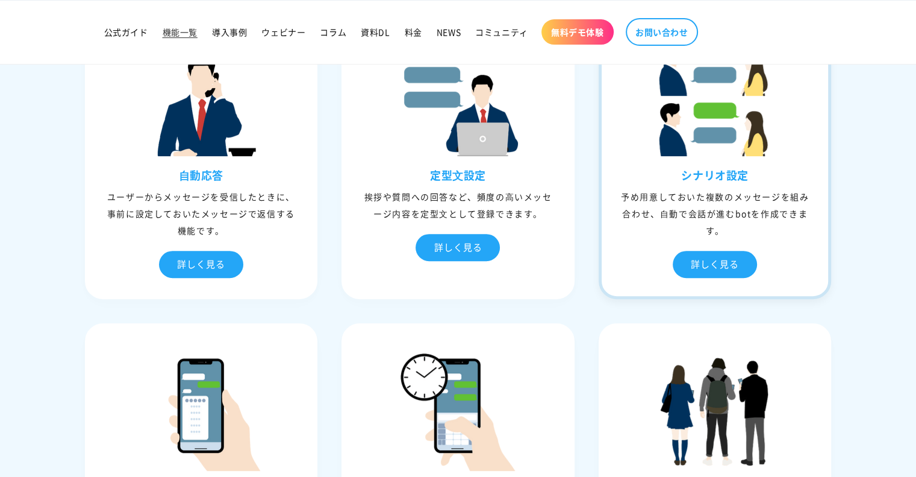  What do you see at coordinates (375, 32) in the screenshot?
I see `a: 資料DL` at bounding box center [375, 32].